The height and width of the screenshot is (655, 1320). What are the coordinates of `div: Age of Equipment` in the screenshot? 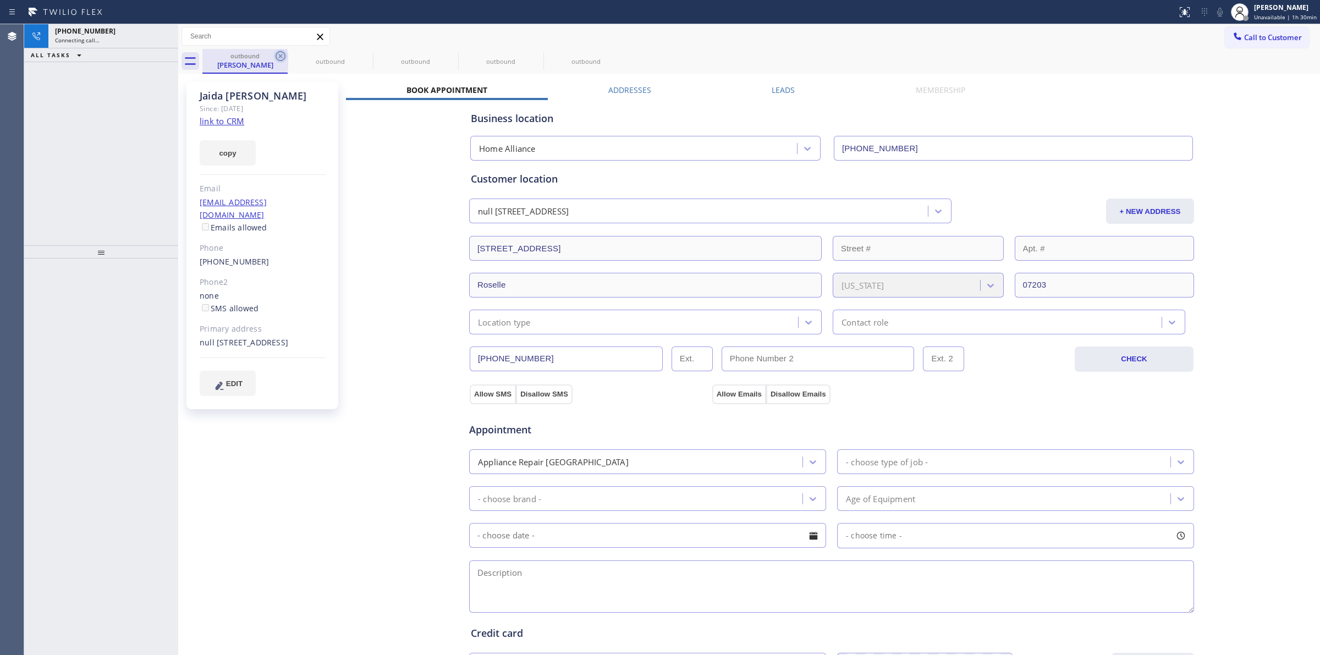 It's located at (880, 498).